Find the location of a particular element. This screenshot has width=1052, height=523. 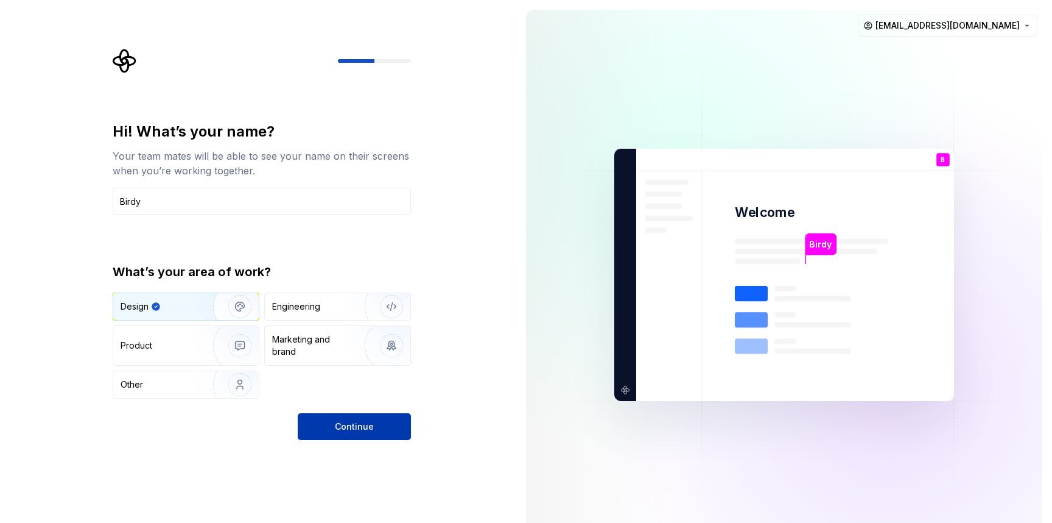

div: Hi! What’s your name? is located at coordinates (262, 132).